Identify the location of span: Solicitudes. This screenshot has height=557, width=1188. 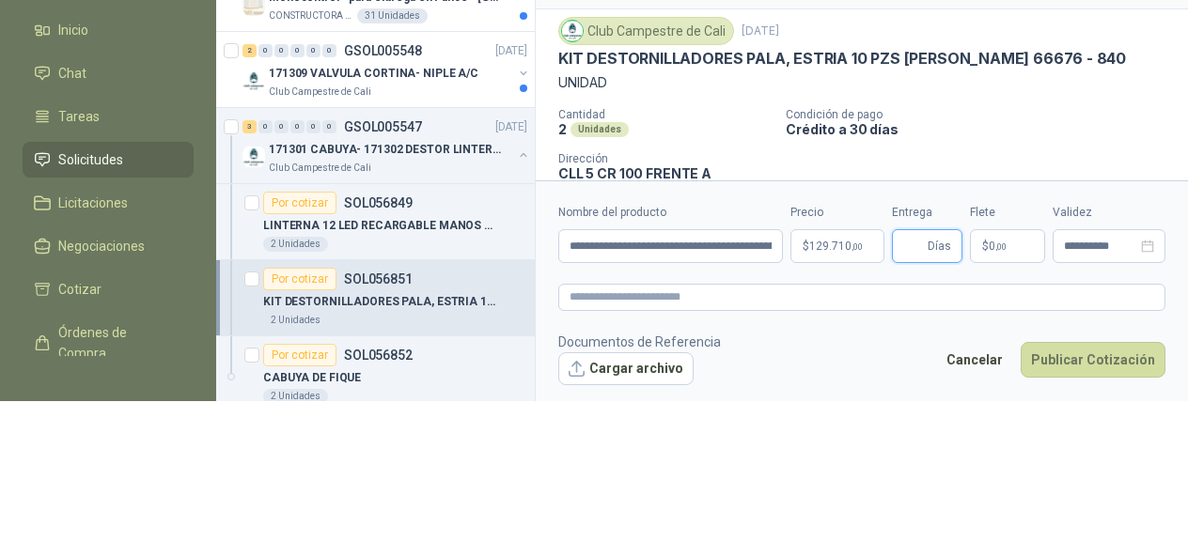
(90, 160).